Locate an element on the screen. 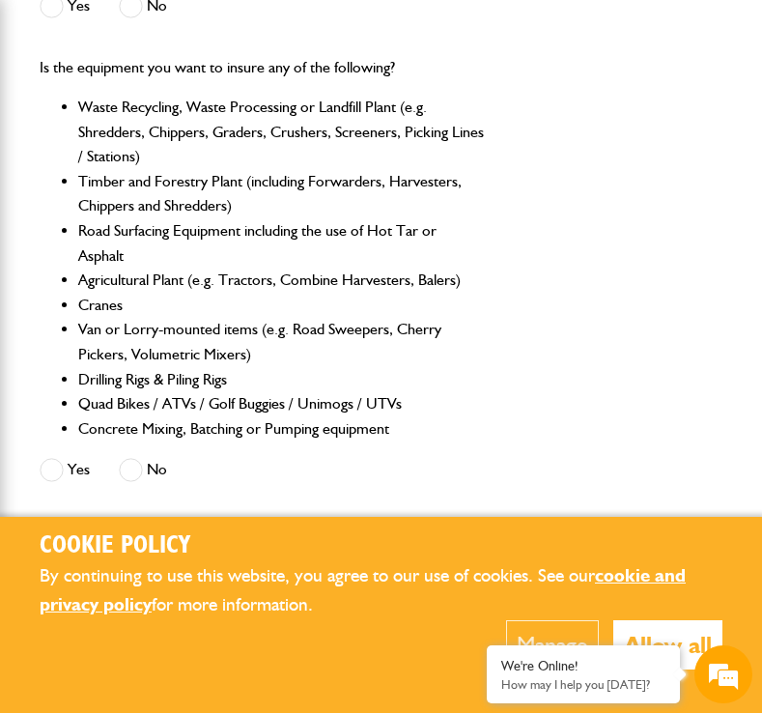 This screenshot has width=762, height=713. div: Minimize live chat window is located at coordinates (340, 33).